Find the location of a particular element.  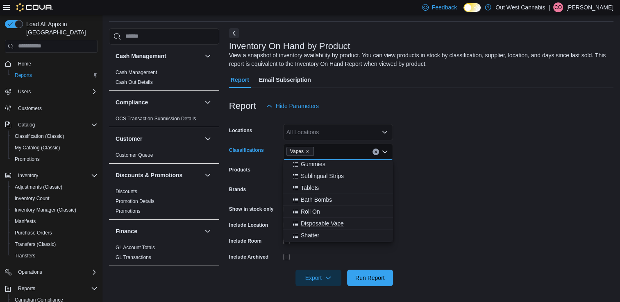

button: Roll On is located at coordinates (338, 212).